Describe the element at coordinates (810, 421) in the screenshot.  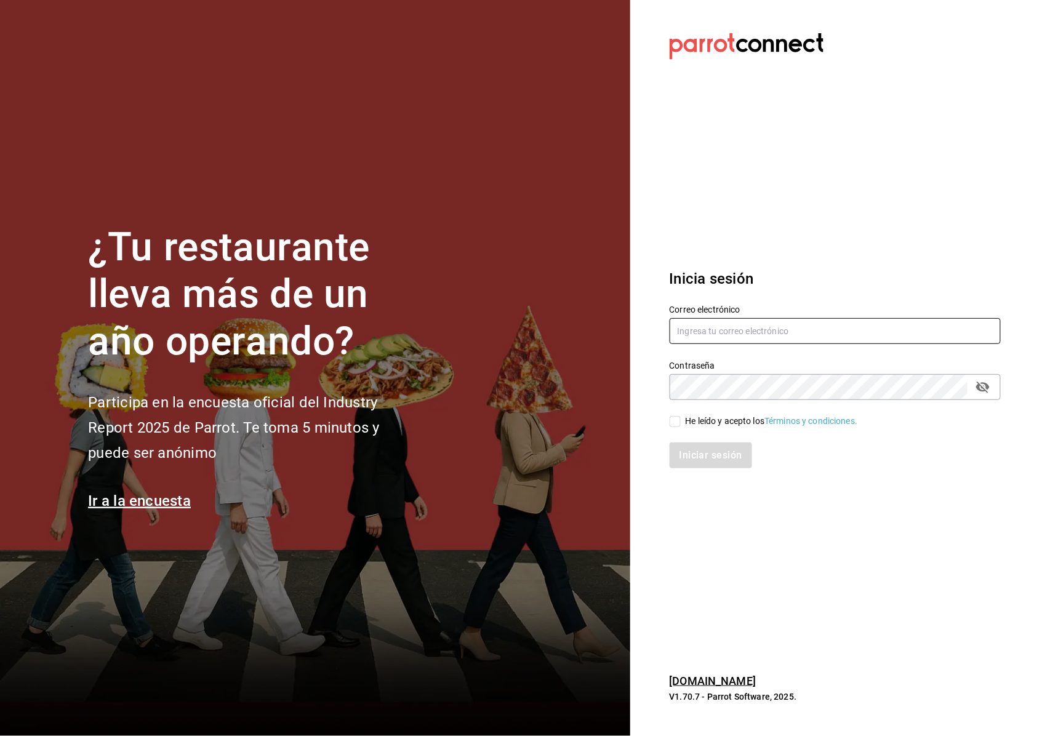
I see `a: Términos y condiciones.` at that location.